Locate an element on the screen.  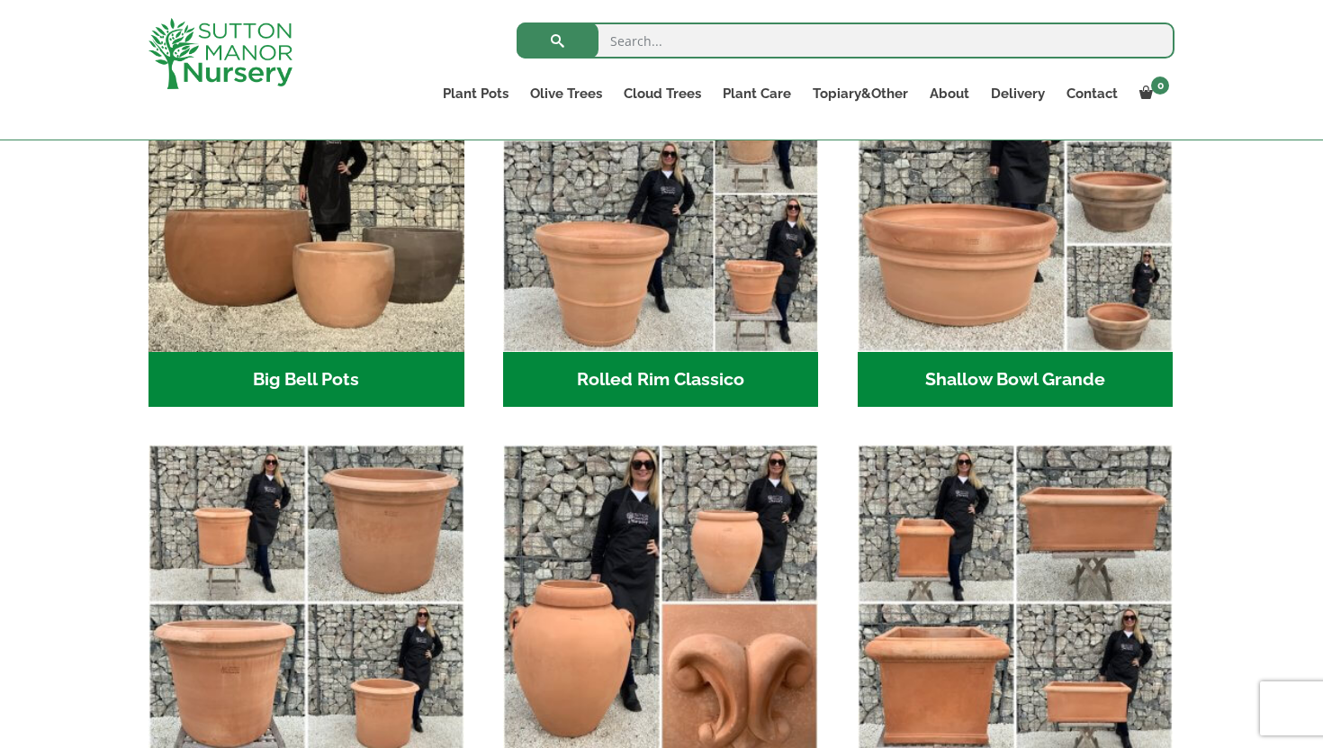
a: 0 is located at coordinates (1151, 94).